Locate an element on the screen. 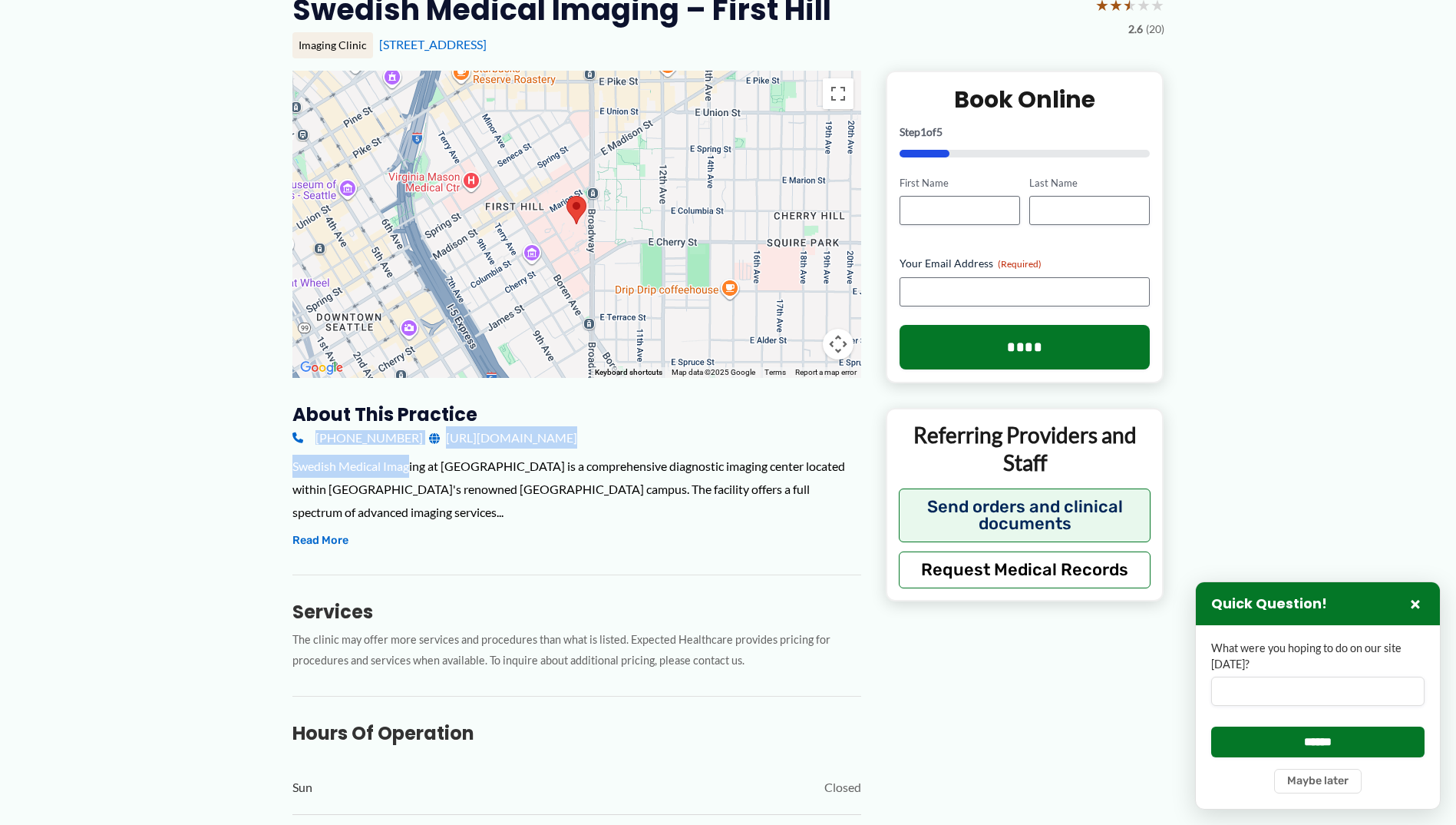 This screenshot has height=825, width=1456. span: (20) is located at coordinates (1156, 29).